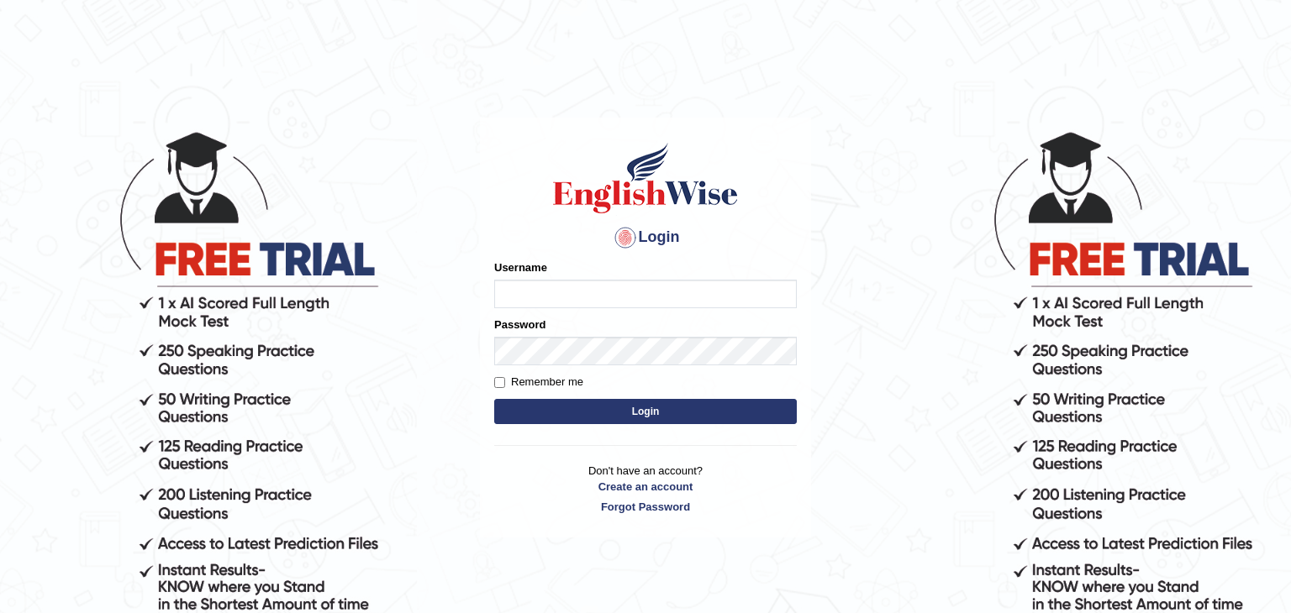  What do you see at coordinates (520, 267) in the screenshot?
I see `label: Username` at bounding box center [520, 267].